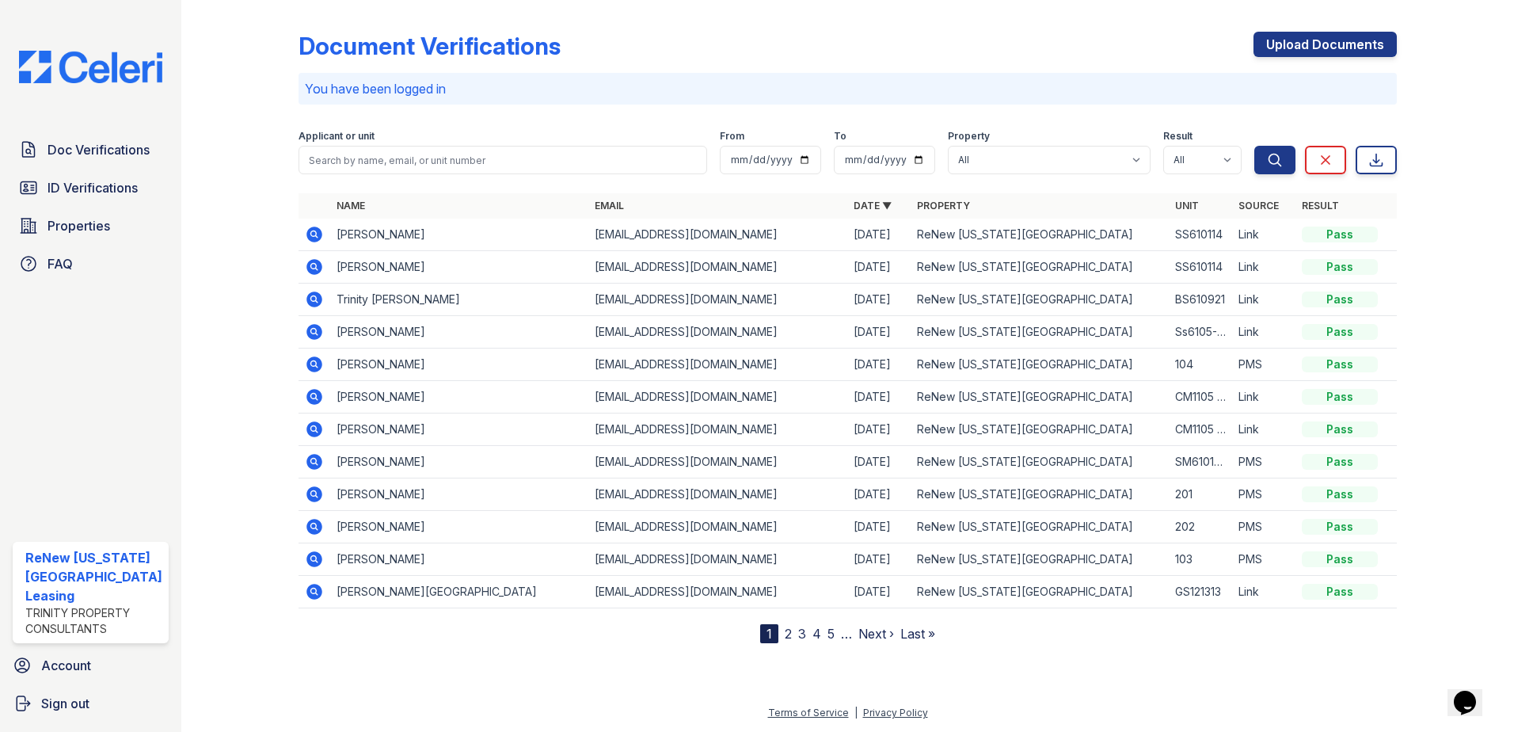  I want to click on a: Last », so click(918, 634).